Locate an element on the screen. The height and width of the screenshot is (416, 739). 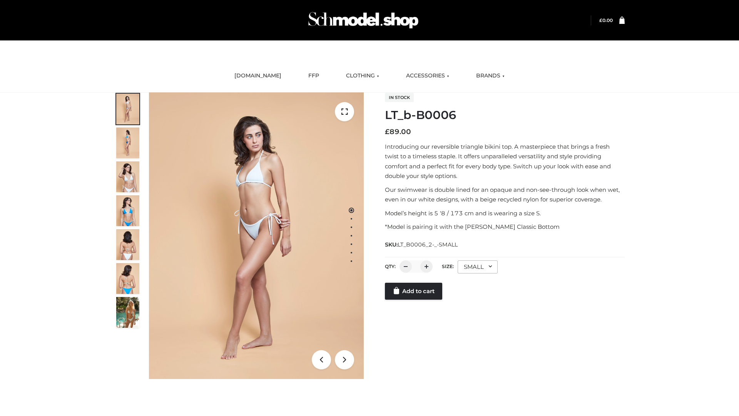
span: LT_B0006_2-_-SMALL is located at coordinates (428, 245).